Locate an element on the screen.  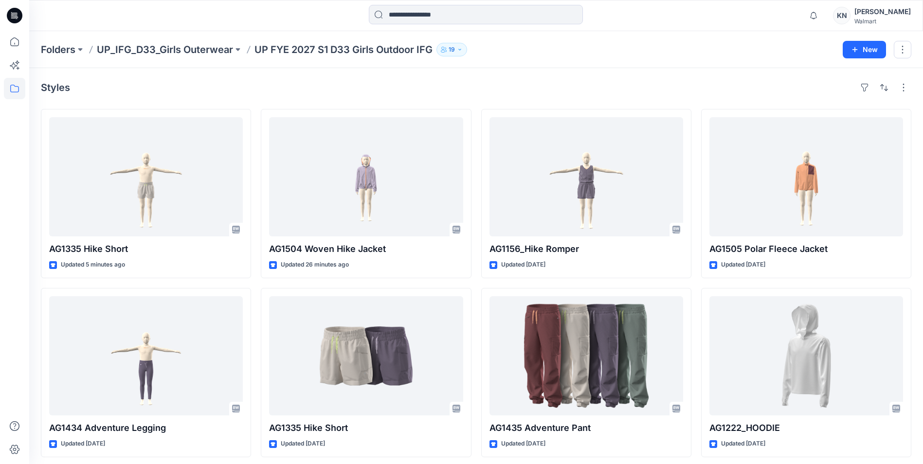
p: Updated 26 minutes ago is located at coordinates (315, 265).